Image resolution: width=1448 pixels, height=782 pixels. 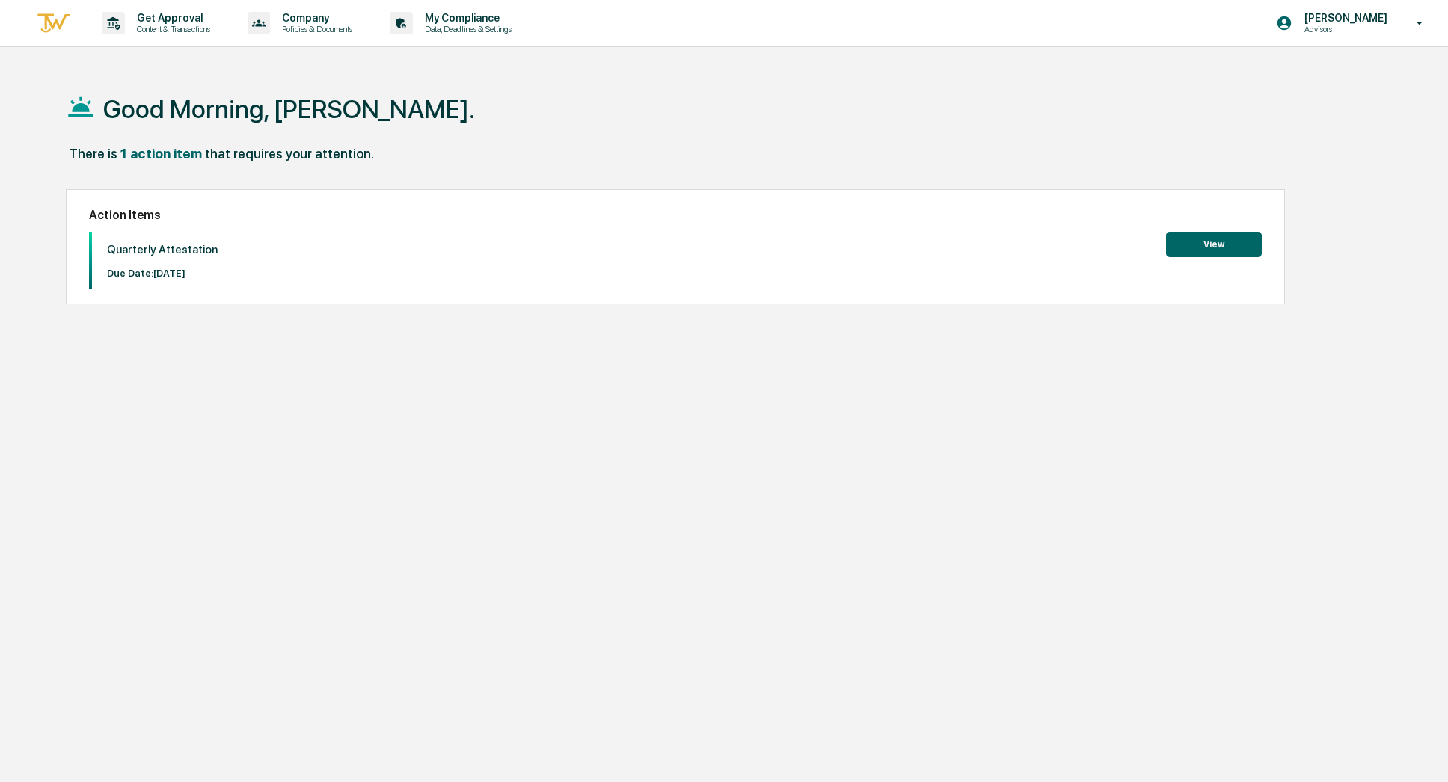 I want to click on p: My Compliance, so click(x=466, y=18).